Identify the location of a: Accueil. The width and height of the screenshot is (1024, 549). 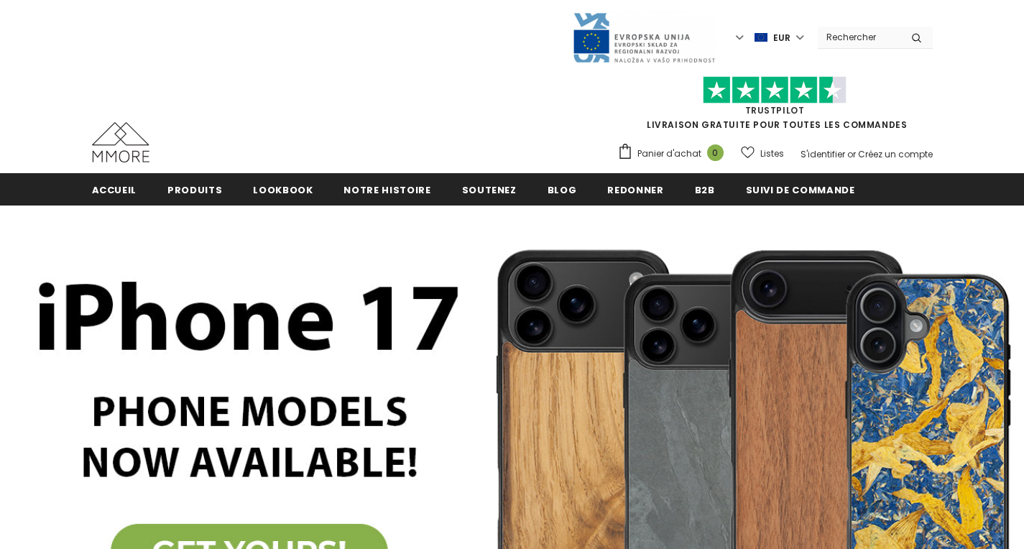
(114, 189).